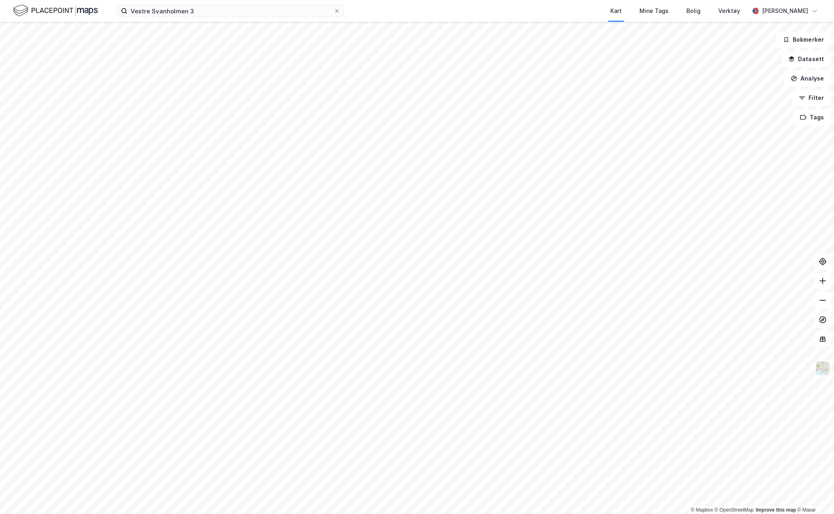 The height and width of the screenshot is (514, 834). Describe the element at coordinates (804, 40) in the screenshot. I see `button: Bokmerker` at that location.